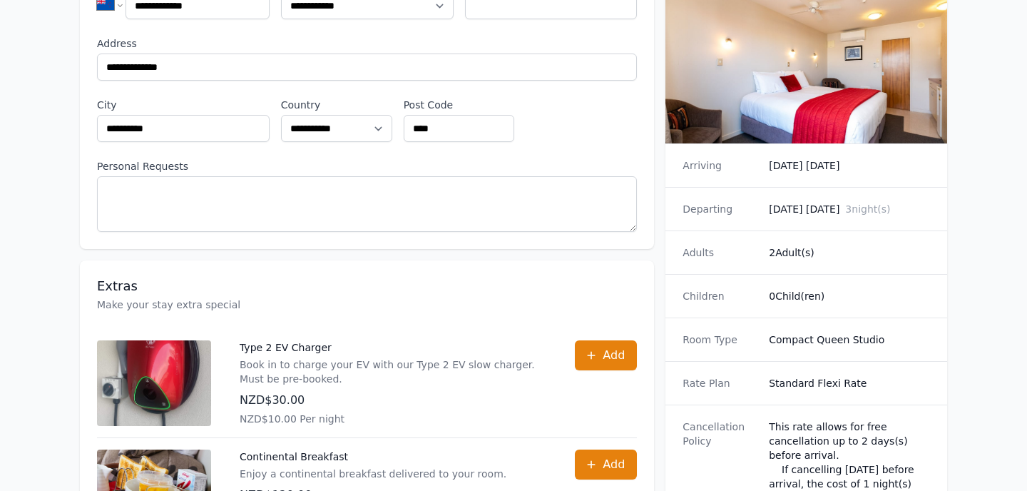 The image size is (1027, 491). I want to click on dt: Departing, so click(719, 209).